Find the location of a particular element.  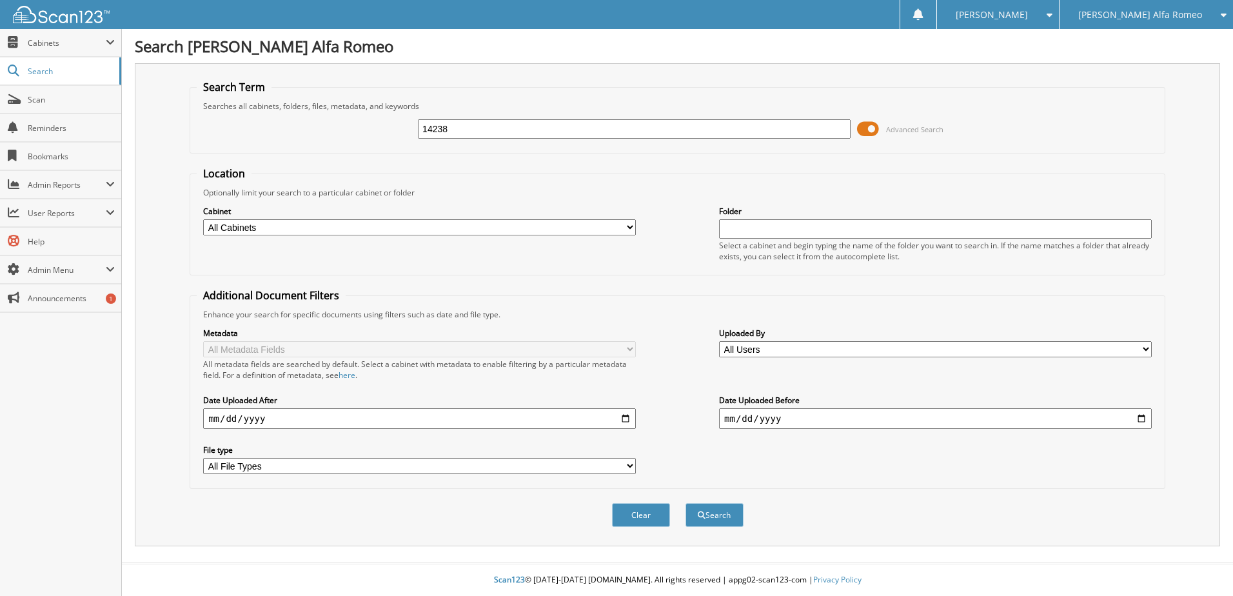

div: Chat Widget is located at coordinates (1201, 565).